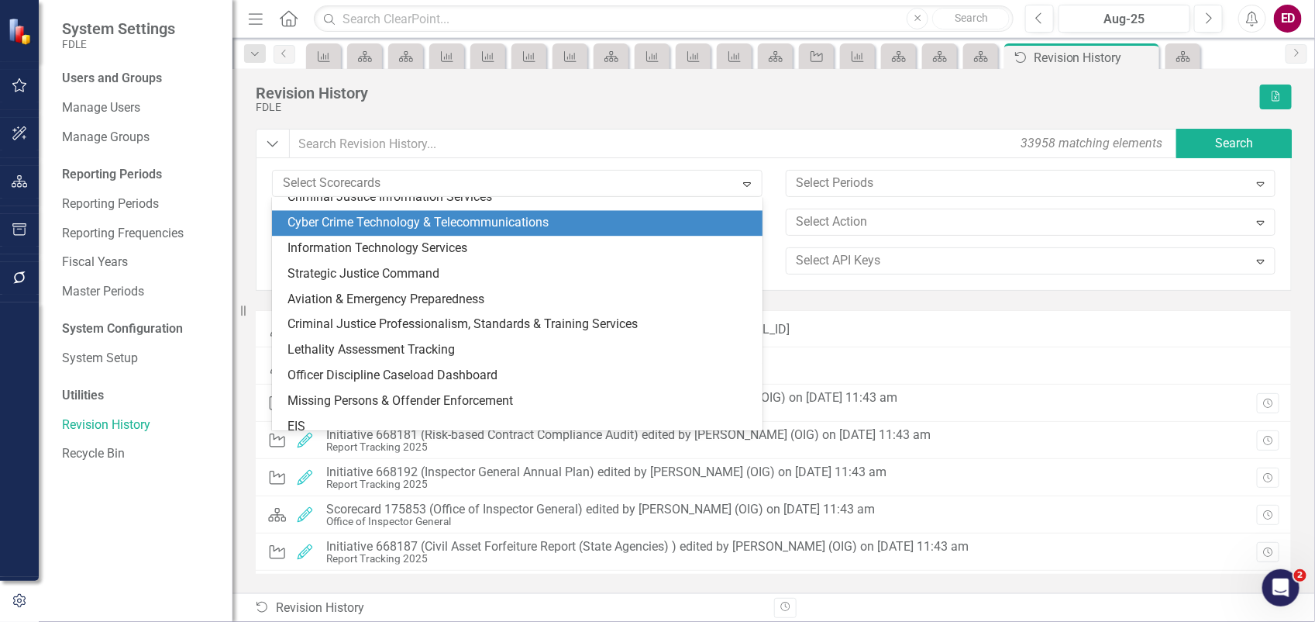  I want to click on div: Office of Inspector General, so click(601, 521).